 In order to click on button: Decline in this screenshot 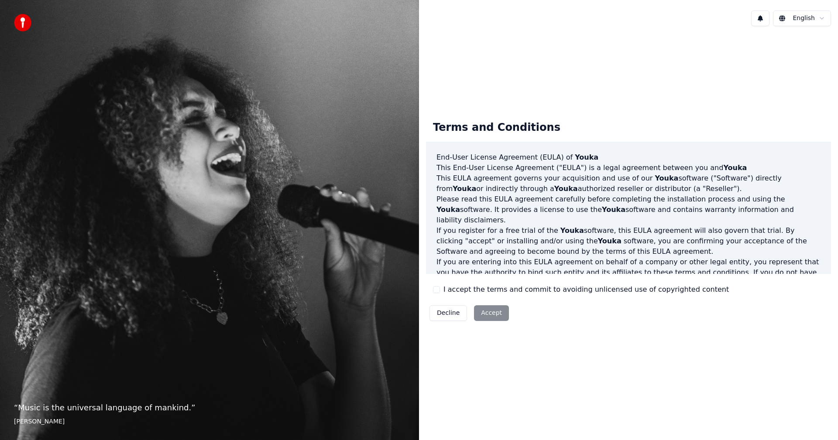, I will do `click(448, 313)`.